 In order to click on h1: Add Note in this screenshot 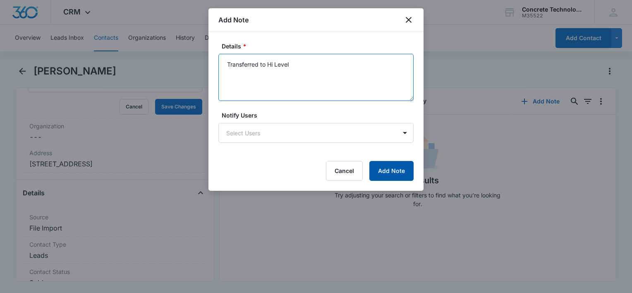, I will do `click(233, 20)`.